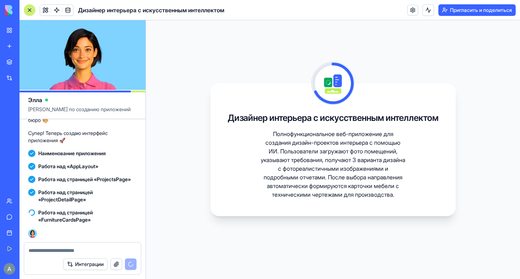 The height and width of the screenshot is (279, 520). What do you see at coordinates (68, 137) in the screenshot?
I see `font: Супер! Теперь создаю интерфейс приложения 🚀` at bounding box center [68, 137].